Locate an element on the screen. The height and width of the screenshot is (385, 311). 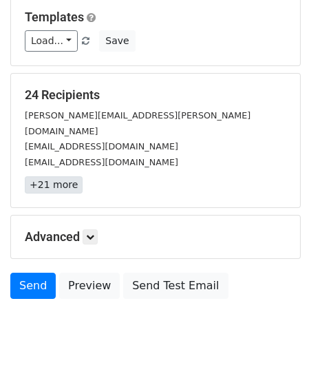
div: Chat Widget is located at coordinates (277, 352).